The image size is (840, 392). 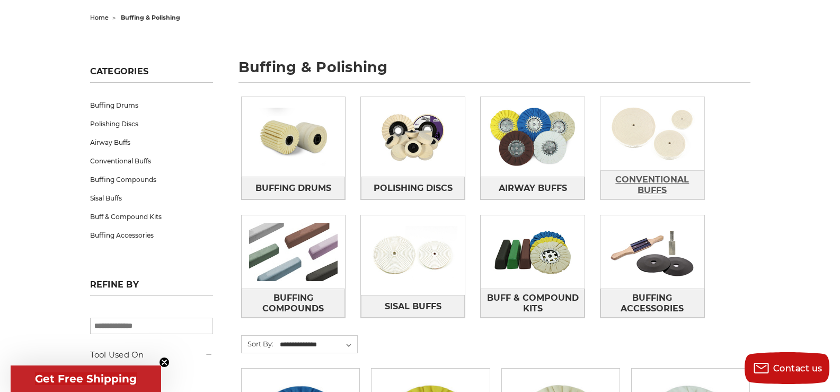 What do you see at coordinates (787, 368) in the screenshot?
I see `button: Contact us` at bounding box center [787, 368].